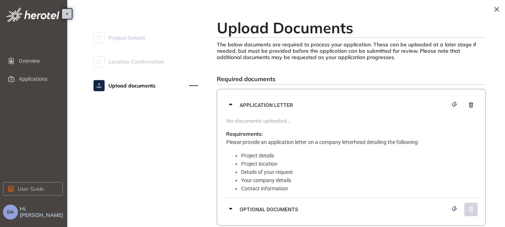  I want to click on span: Overview, so click(38, 61).